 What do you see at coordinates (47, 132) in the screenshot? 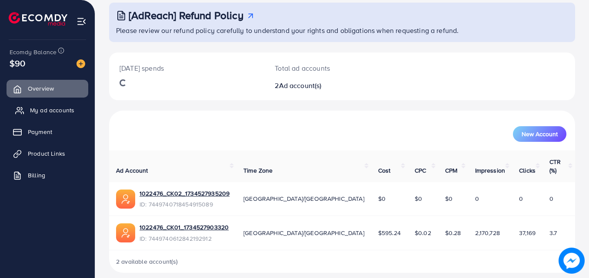
I see `a: Payment` at bounding box center [47, 132].